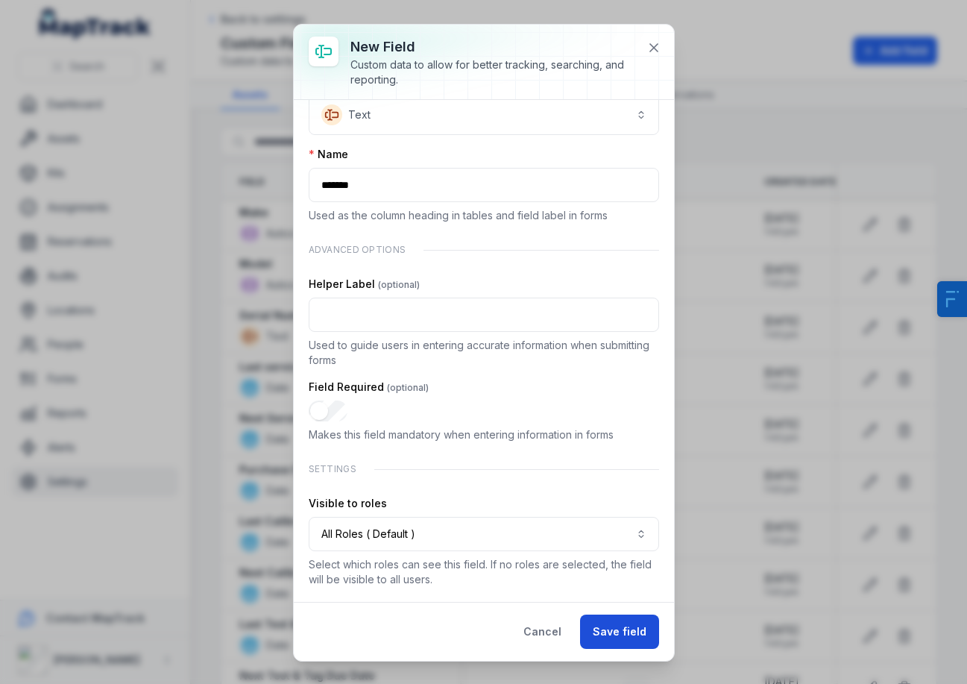 This screenshot has width=967, height=684. I want to click on p: Select which roles can see this field. If no roles are selected, the field will be visible to all..., so click(484, 572).